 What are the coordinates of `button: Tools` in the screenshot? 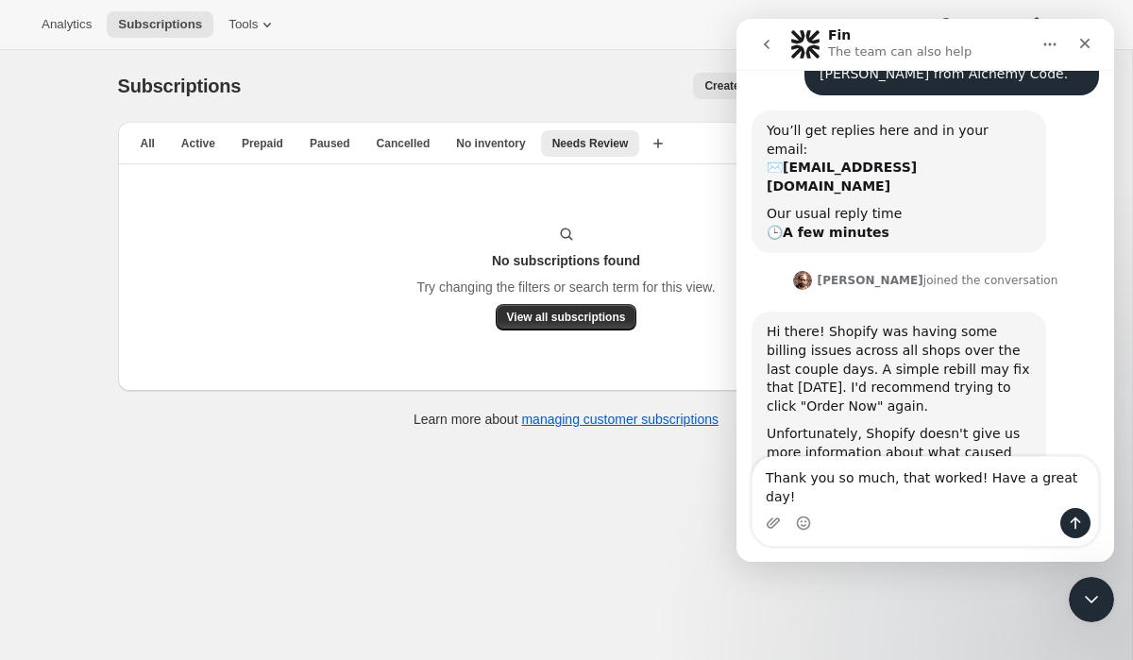 It's located at (252, 25).